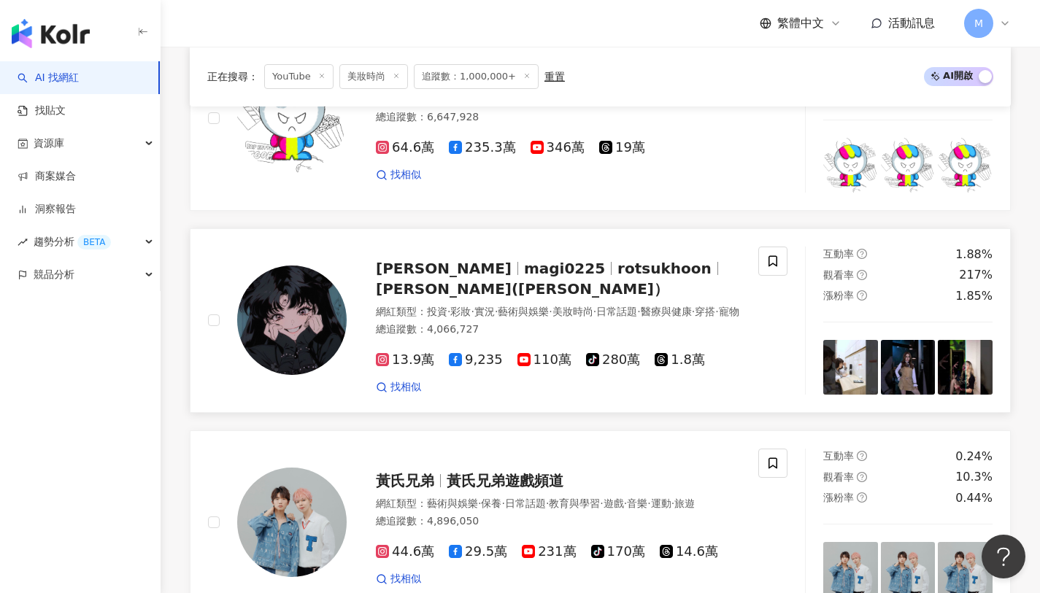  What do you see at coordinates (689, 552) in the screenshot?
I see `span: 14.6萬` at bounding box center [689, 552].